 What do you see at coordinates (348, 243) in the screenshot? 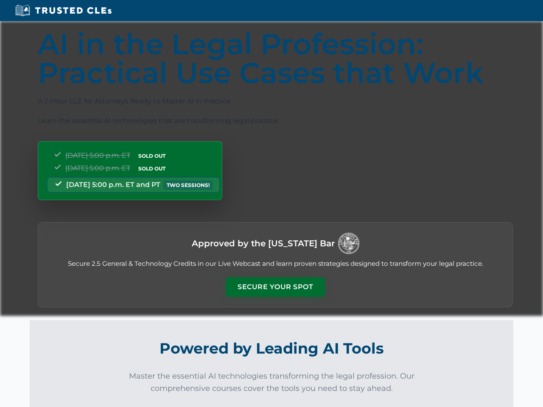
I see `img: Logo` at bounding box center [348, 243].